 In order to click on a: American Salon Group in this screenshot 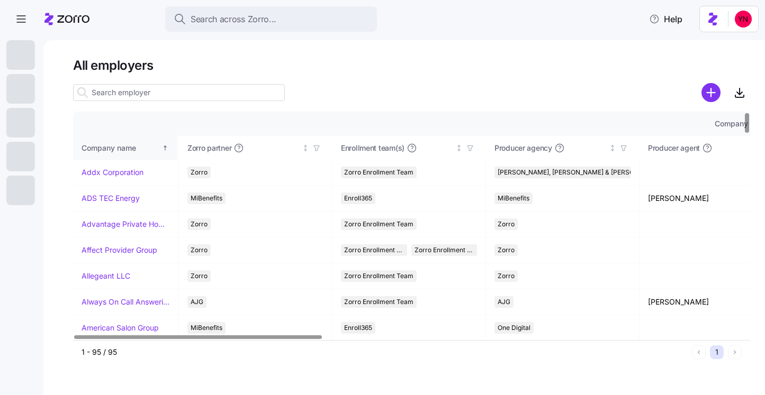, I will do `click(120, 328)`.